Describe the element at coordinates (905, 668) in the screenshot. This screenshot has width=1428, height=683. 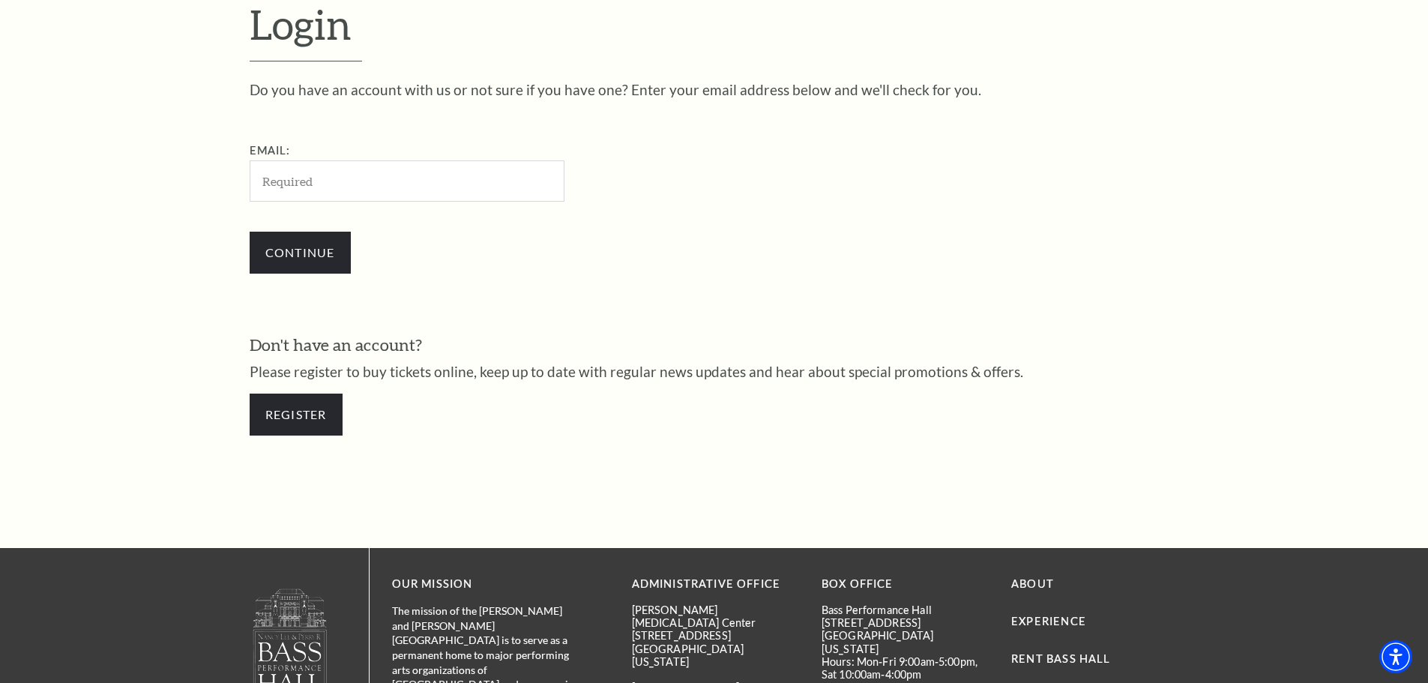
I see `p: Hours: Mon-Fri 9:00am-5:00pm, Sat 10:00am-4:00pm` at that location.